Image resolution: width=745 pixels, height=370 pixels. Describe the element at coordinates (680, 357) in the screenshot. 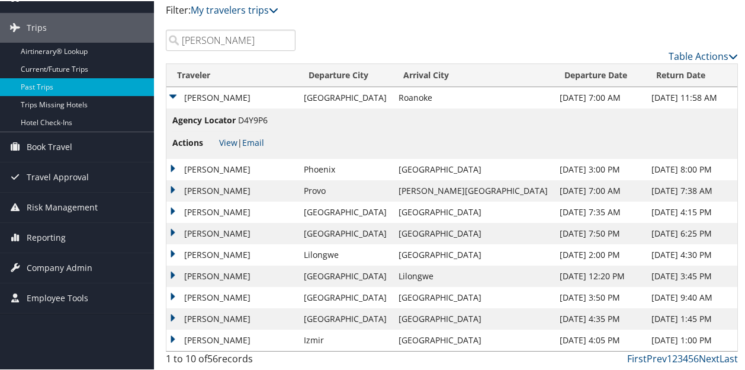

I see `a: 3` at that location.